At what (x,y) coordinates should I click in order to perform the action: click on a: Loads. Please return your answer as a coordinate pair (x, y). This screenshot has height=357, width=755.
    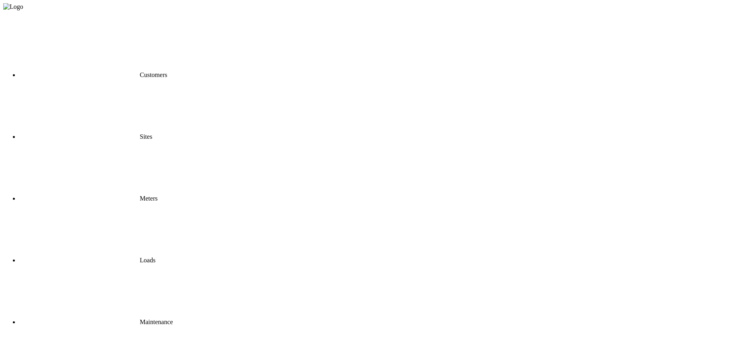
    Looking at the image, I should click on (87, 260).